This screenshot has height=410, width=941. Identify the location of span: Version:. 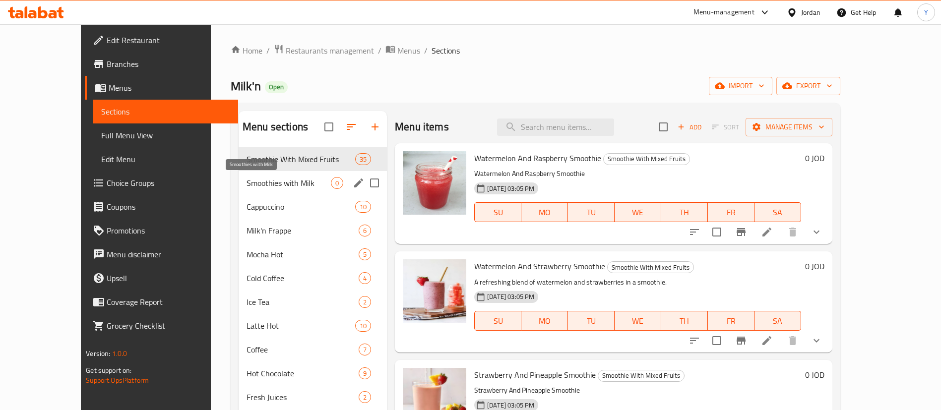
(98, 354).